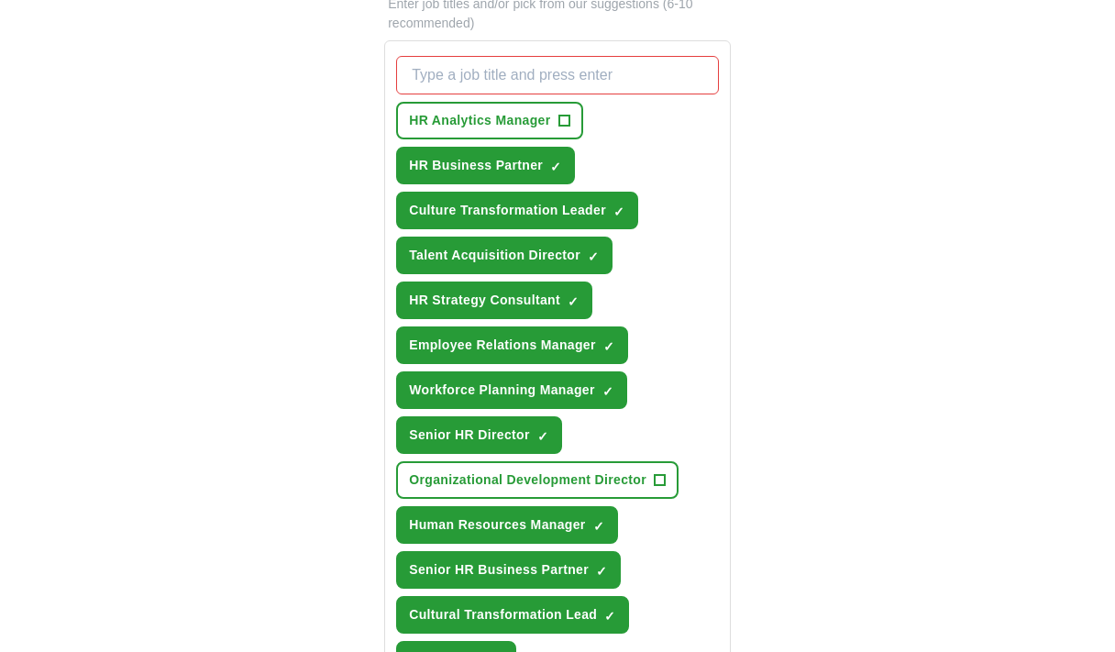 This screenshot has height=652, width=1115. What do you see at coordinates (494, 255) in the screenshot?
I see `span: Talent Acquisition Director` at bounding box center [494, 255].